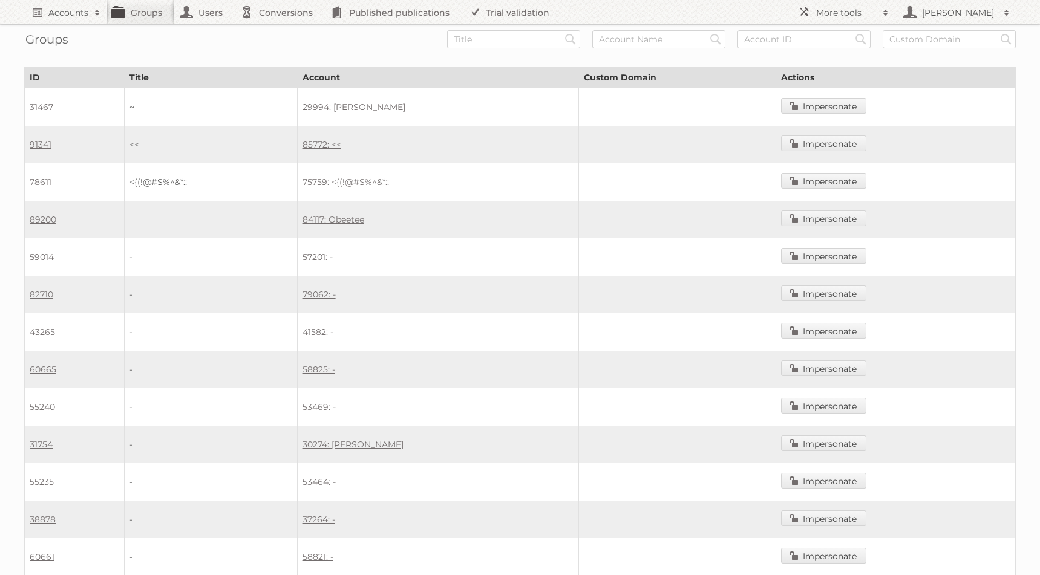 This screenshot has height=575, width=1040. What do you see at coordinates (42, 557) in the screenshot?
I see `a: 60661` at bounding box center [42, 557].